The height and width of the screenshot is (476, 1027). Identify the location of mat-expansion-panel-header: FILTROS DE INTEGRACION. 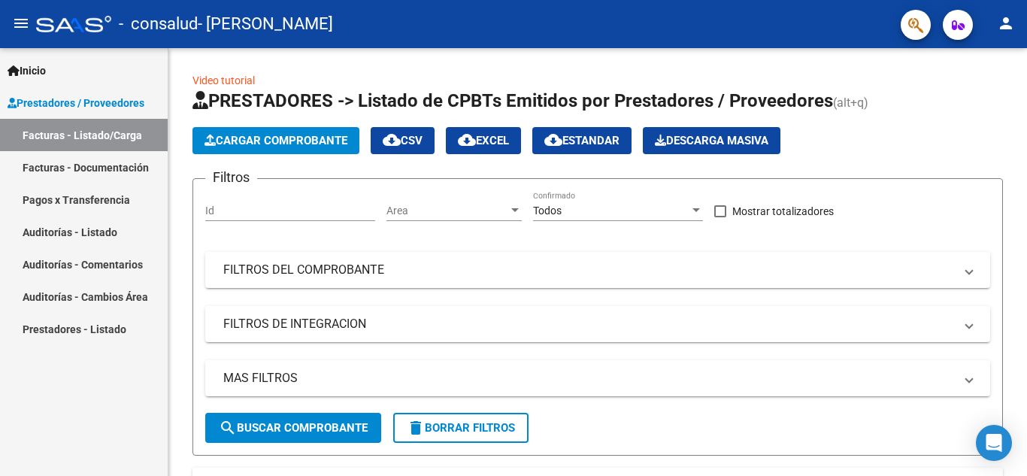
(598, 324).